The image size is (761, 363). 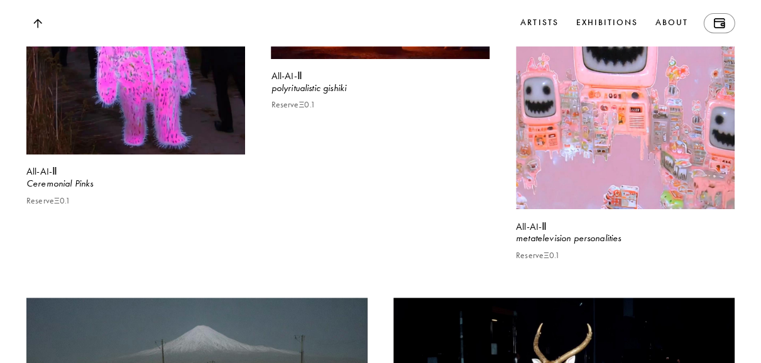 What do you see at coordinates (671, 23) in the screenshot?
I see `a: About` at bounding box center [671, 23].